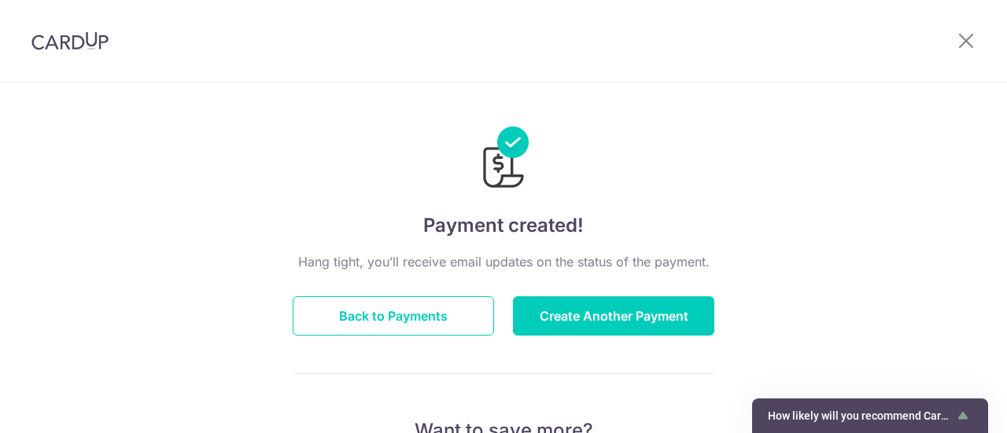 The width and height of the screenshot is (1007, 433). I want to click on button: Show survey - How likely will you recommend CardUp to a friend?, so click(870, 416).